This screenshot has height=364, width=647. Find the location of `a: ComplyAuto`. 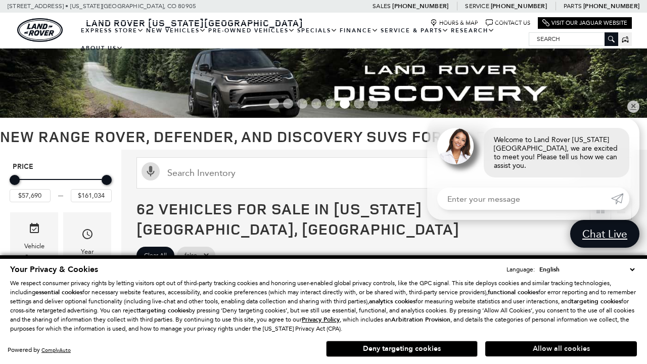

a: ComplyAuto is located at coordinates (56, 350).